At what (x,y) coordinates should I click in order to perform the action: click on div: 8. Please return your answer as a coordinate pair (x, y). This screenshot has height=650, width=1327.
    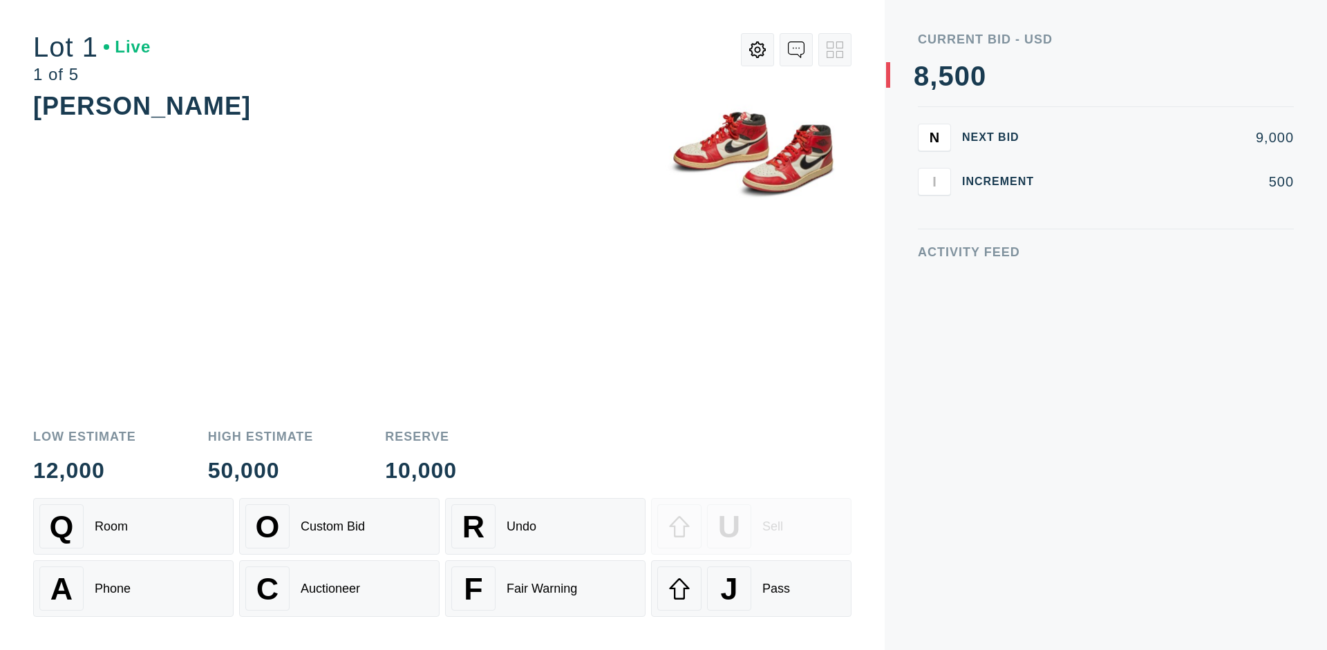
    Looking at the image, I should click on (921, 76).